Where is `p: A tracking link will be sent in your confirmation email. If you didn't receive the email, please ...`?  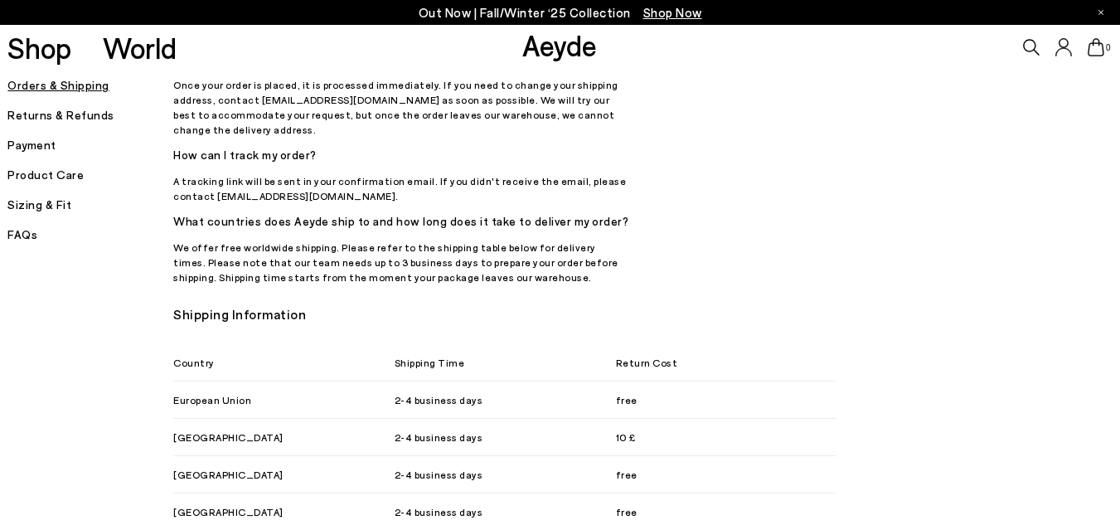
p: A tracking link will be sent in your confirmation email. If you didn't receive the email, please ... is located at coordinates (401, 188).